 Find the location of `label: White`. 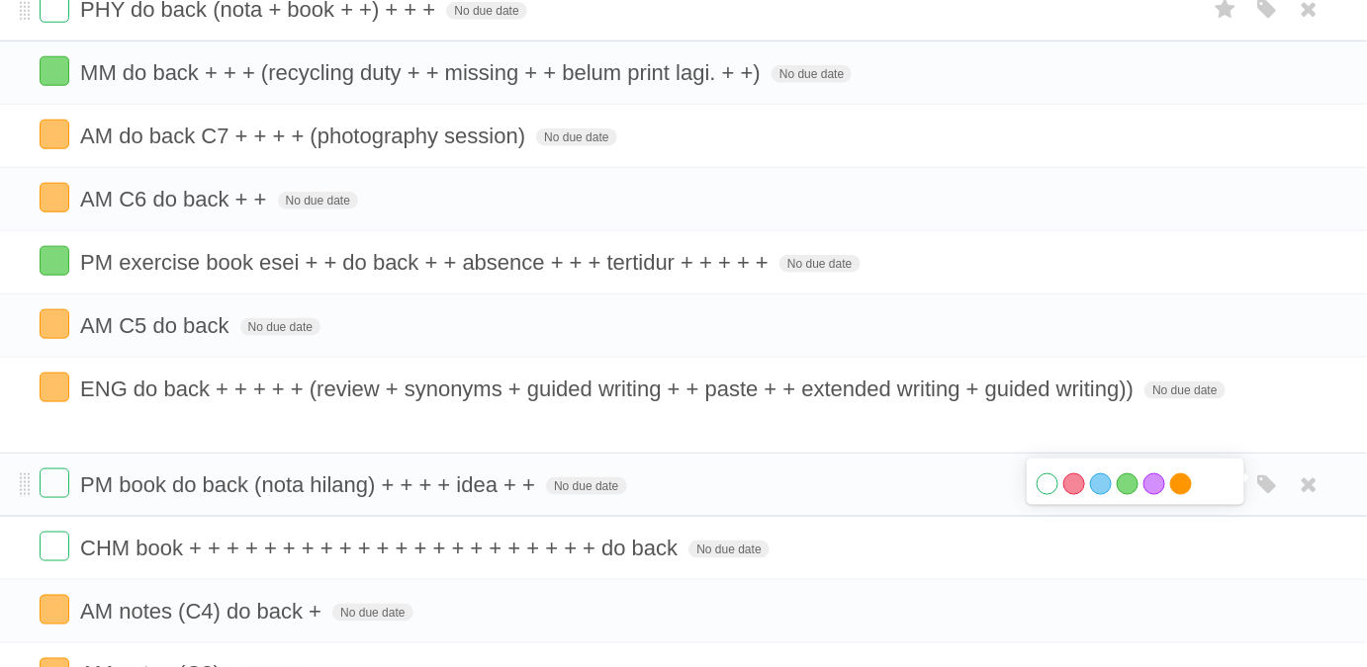

label: White is located at coordinates (1047, 485).